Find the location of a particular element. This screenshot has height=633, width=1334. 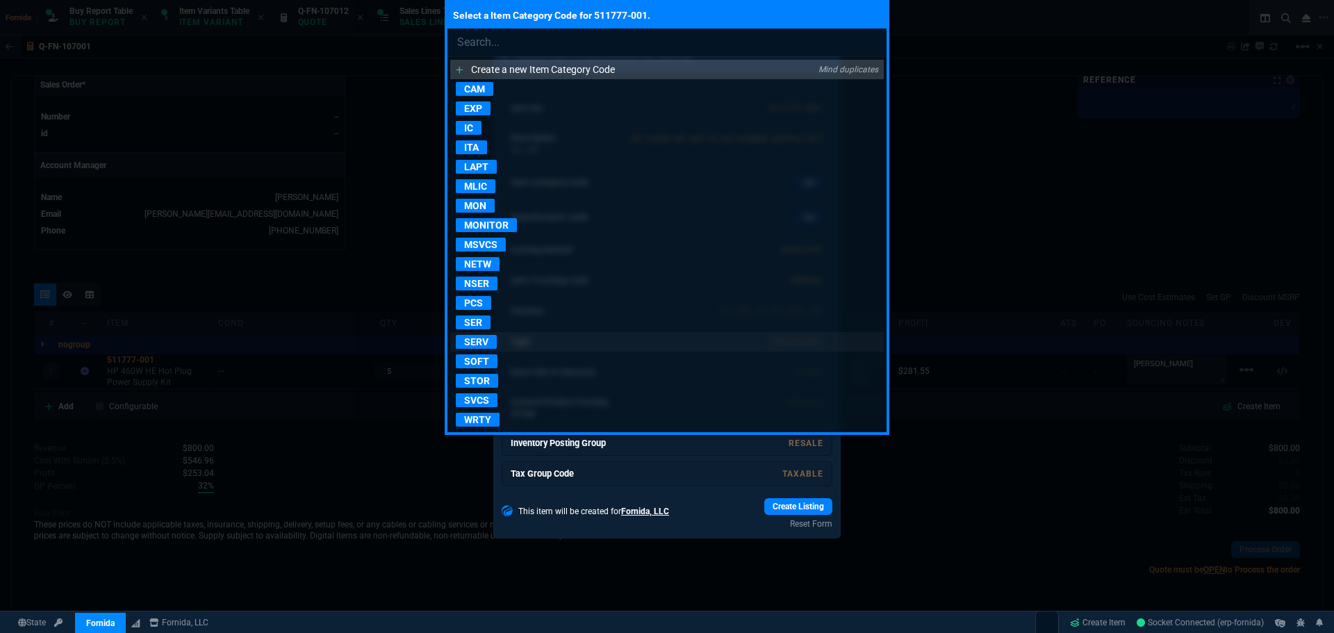

p: MON is located at coordinates (475, 206).